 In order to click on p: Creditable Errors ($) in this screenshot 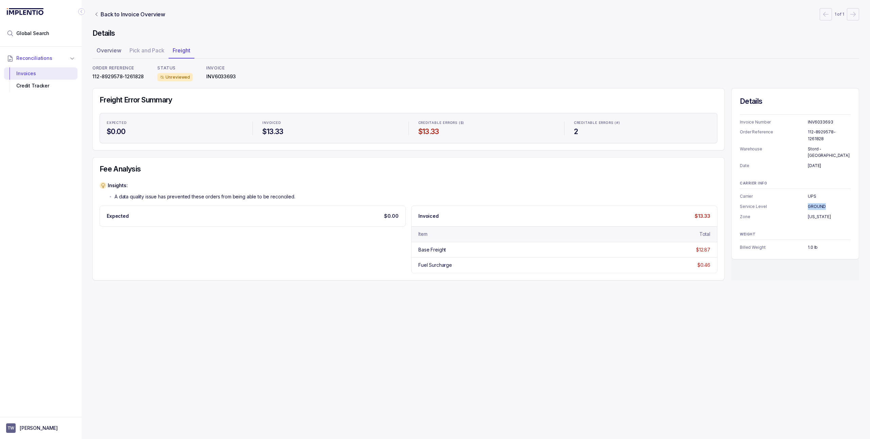, I will do `click(442, 123)`.